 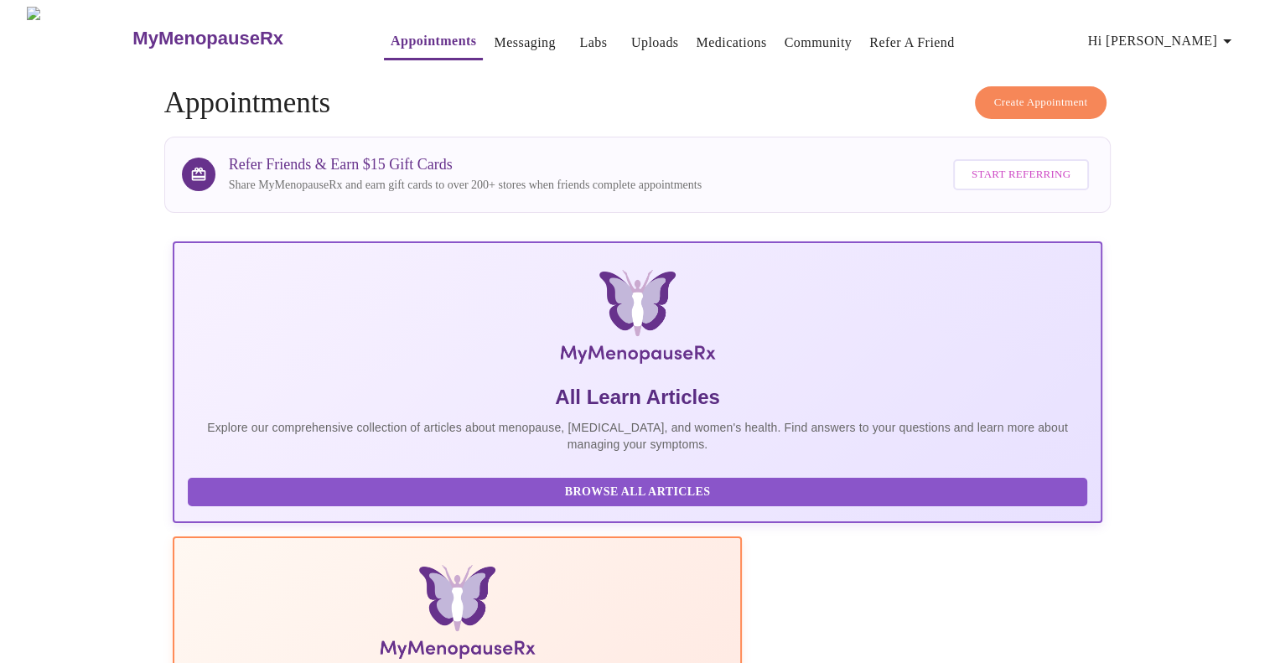 What do you see at coordinates (465, 164) in the screenshot?
I see `h3: Refer Friends & Earn $15 Gift Cards` at bounding box center [465, 164].